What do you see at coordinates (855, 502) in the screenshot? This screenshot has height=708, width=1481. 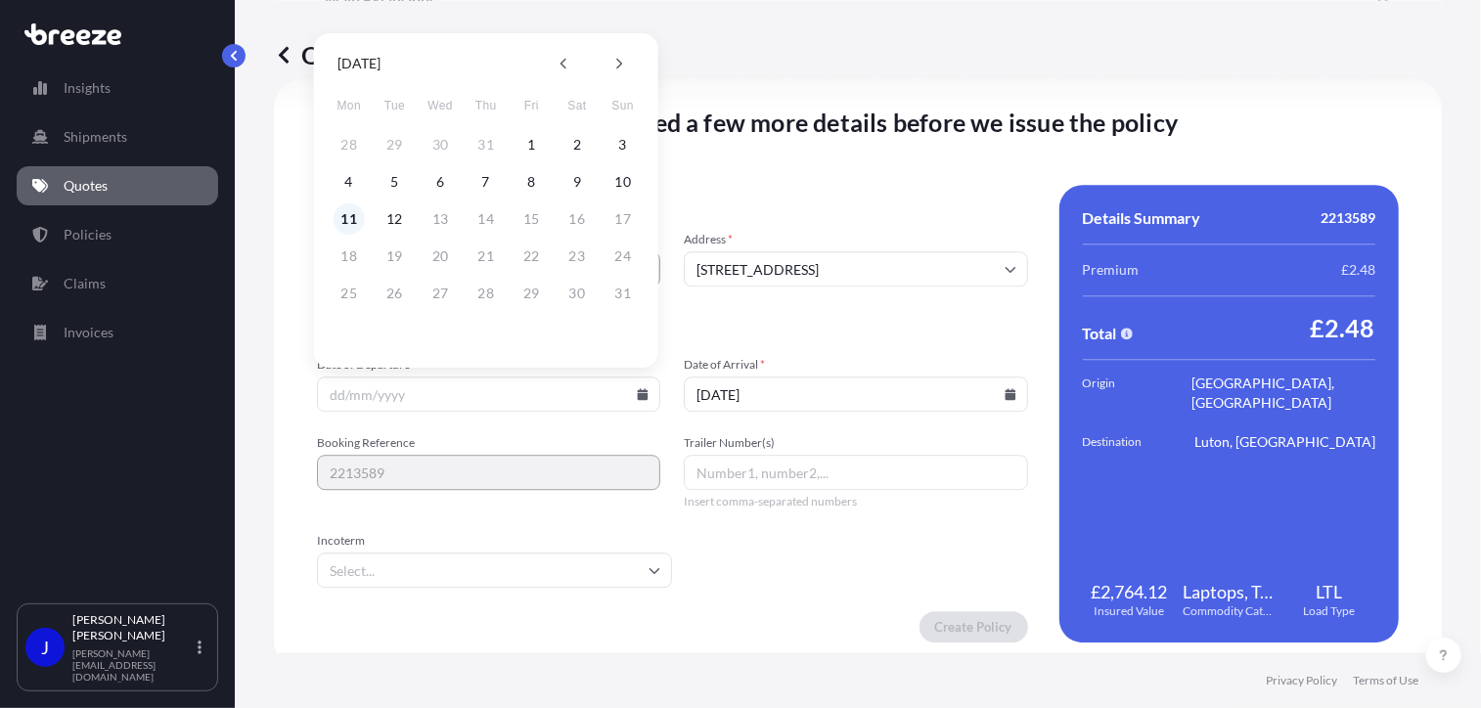 I see `span: Insert comma-separated numbers` at bounding box center [855, 502].